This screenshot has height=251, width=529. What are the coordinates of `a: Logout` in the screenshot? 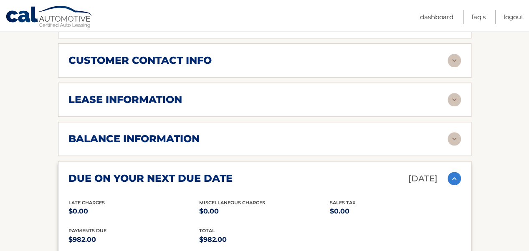 It's located at (513, 17).